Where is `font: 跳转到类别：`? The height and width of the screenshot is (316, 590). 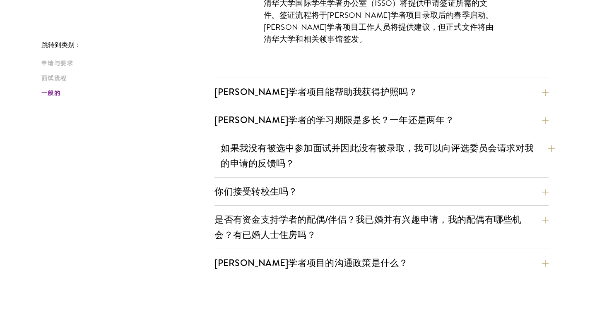
font: 跳转到类别： is located at coordinates (61, 45).